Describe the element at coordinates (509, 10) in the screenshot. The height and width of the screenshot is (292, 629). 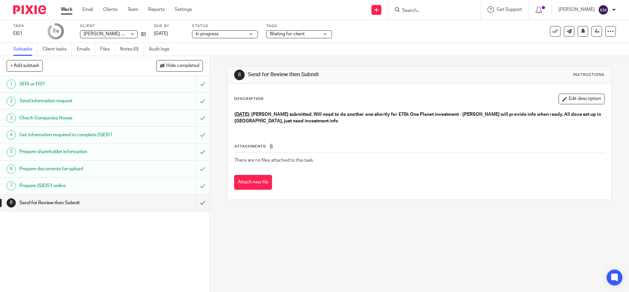
I see `span: Get Support` at that location.